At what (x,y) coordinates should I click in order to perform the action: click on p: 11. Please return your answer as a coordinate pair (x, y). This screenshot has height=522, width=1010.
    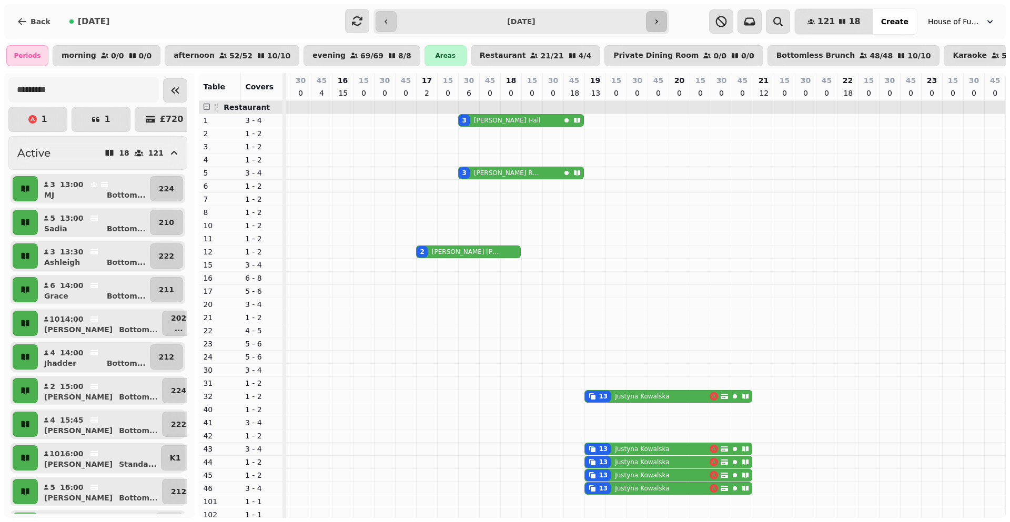
    Looking at the image, I should click on (220, 239).